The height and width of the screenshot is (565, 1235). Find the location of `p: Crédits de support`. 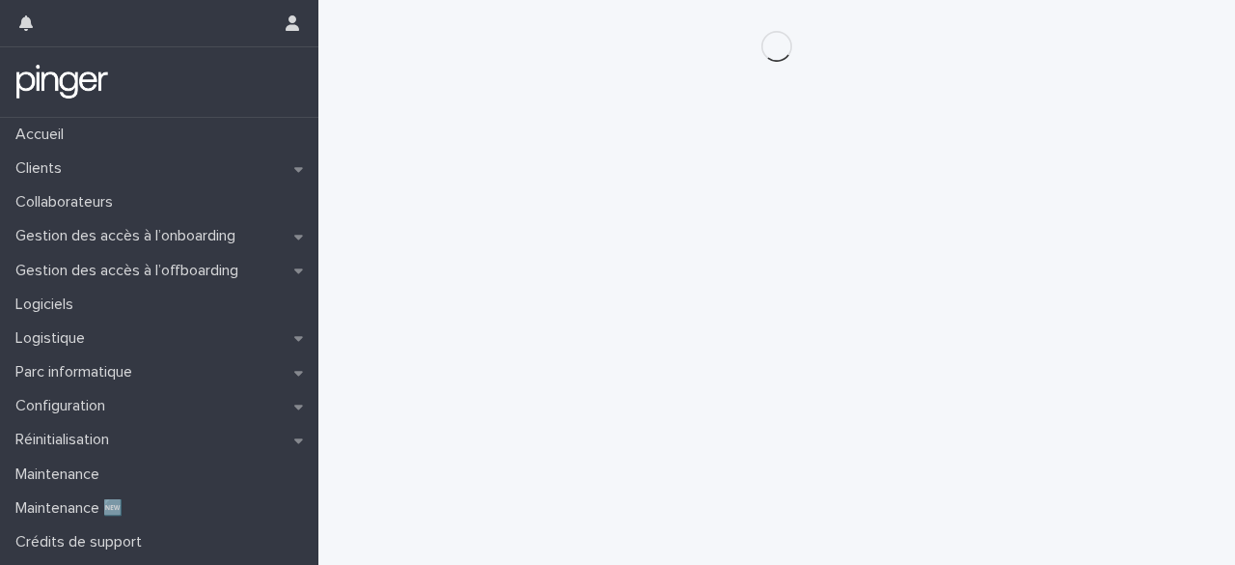

p: Crédits de support is located at coordinates (82, 541).